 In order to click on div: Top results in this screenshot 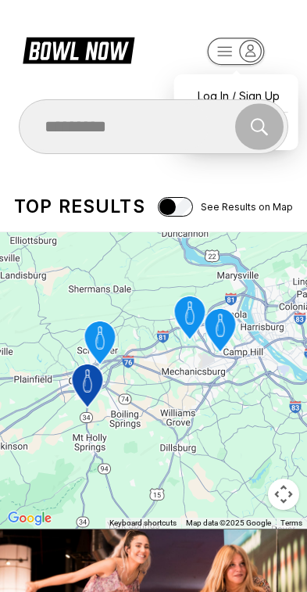, I will do `click(80, 206)`.